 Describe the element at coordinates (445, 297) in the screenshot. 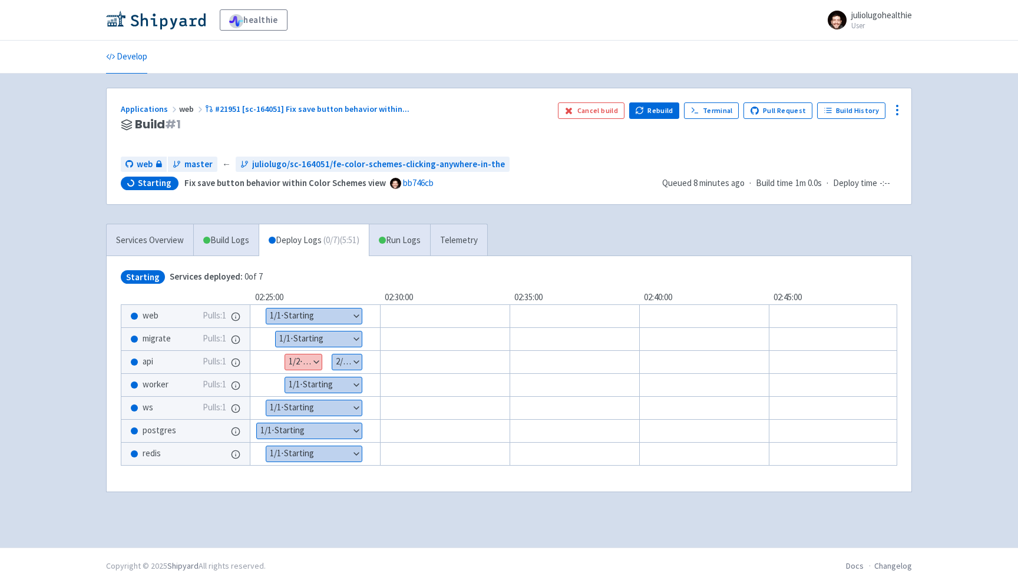

I see `div: 02:30:00` at that location.